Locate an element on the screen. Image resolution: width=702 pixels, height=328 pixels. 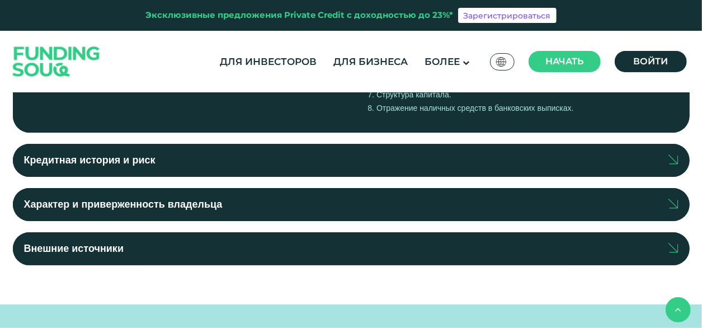
img: стрелка вверх is located at coordinates (673, 247).